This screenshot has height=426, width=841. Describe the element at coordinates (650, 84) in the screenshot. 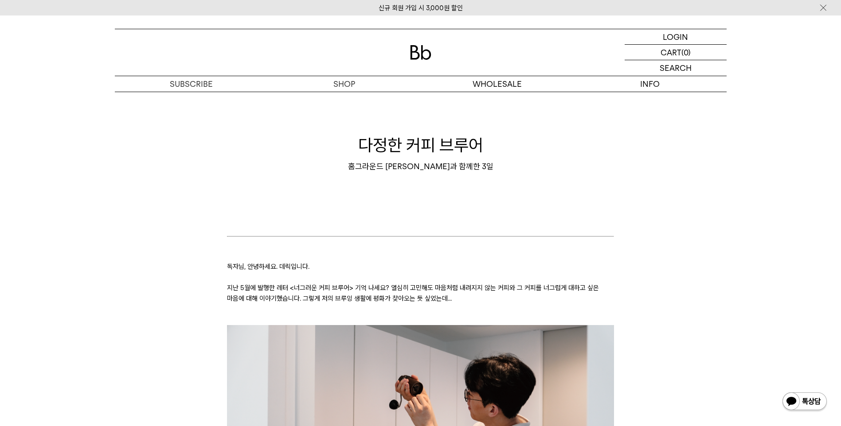

I see `p: INFO` at that location.